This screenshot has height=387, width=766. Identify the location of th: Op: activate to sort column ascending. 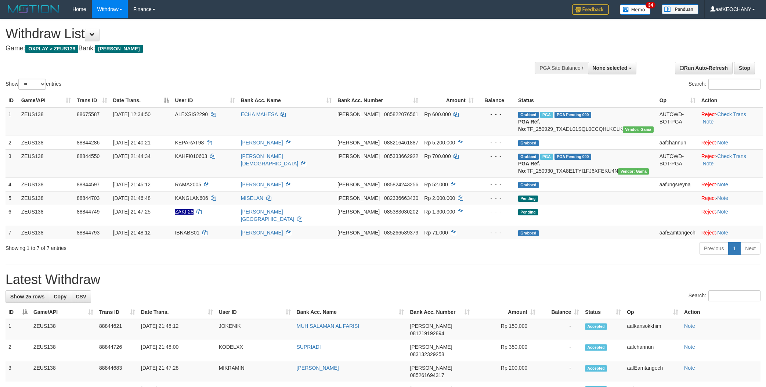
(678, 100).